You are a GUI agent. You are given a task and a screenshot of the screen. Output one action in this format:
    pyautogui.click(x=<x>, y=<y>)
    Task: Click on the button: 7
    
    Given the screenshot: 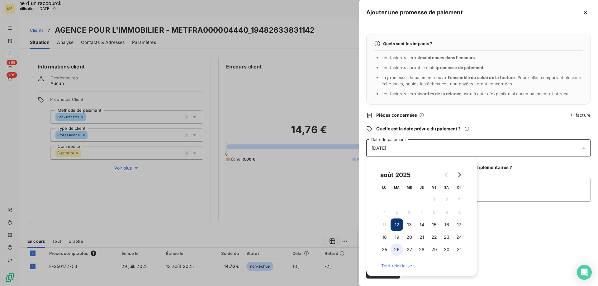 What is the action you would take?
    pyautogui.click(x=422, y=212)
    